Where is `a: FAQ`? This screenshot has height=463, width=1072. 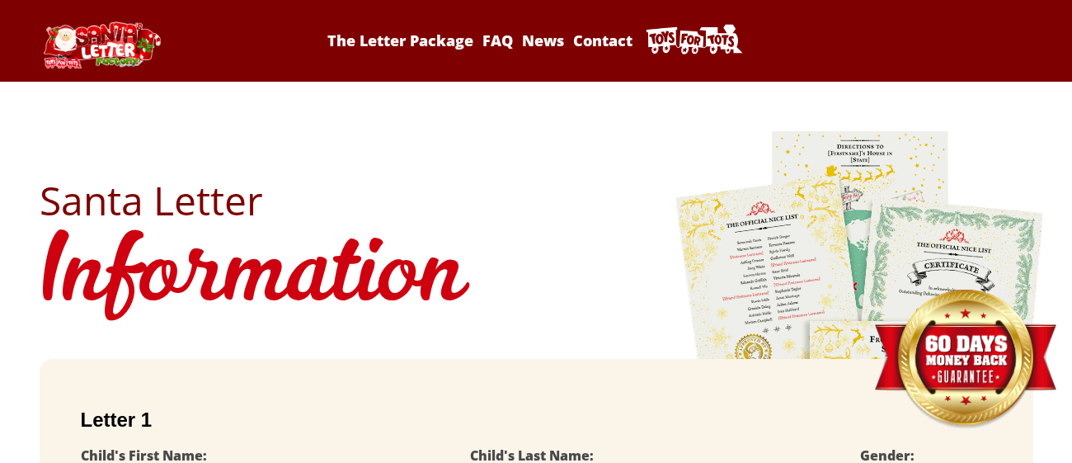
a: FAQ is located at coordinates (497, 40).